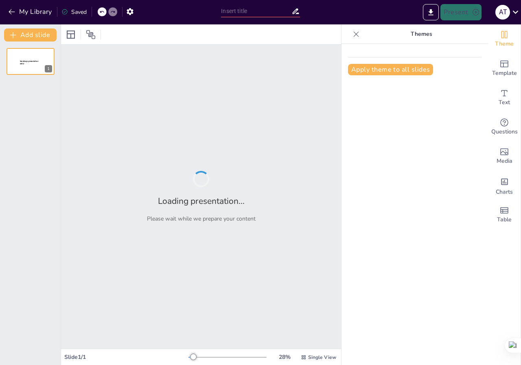  What do you see at coordinates (504, 73) in the screenshot?
I see `span: Template` at bounding box center [504, 73].